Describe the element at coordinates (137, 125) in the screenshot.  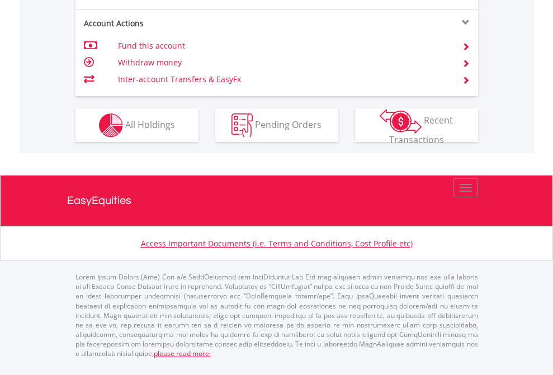
I see `button: All Holdings` at that location.